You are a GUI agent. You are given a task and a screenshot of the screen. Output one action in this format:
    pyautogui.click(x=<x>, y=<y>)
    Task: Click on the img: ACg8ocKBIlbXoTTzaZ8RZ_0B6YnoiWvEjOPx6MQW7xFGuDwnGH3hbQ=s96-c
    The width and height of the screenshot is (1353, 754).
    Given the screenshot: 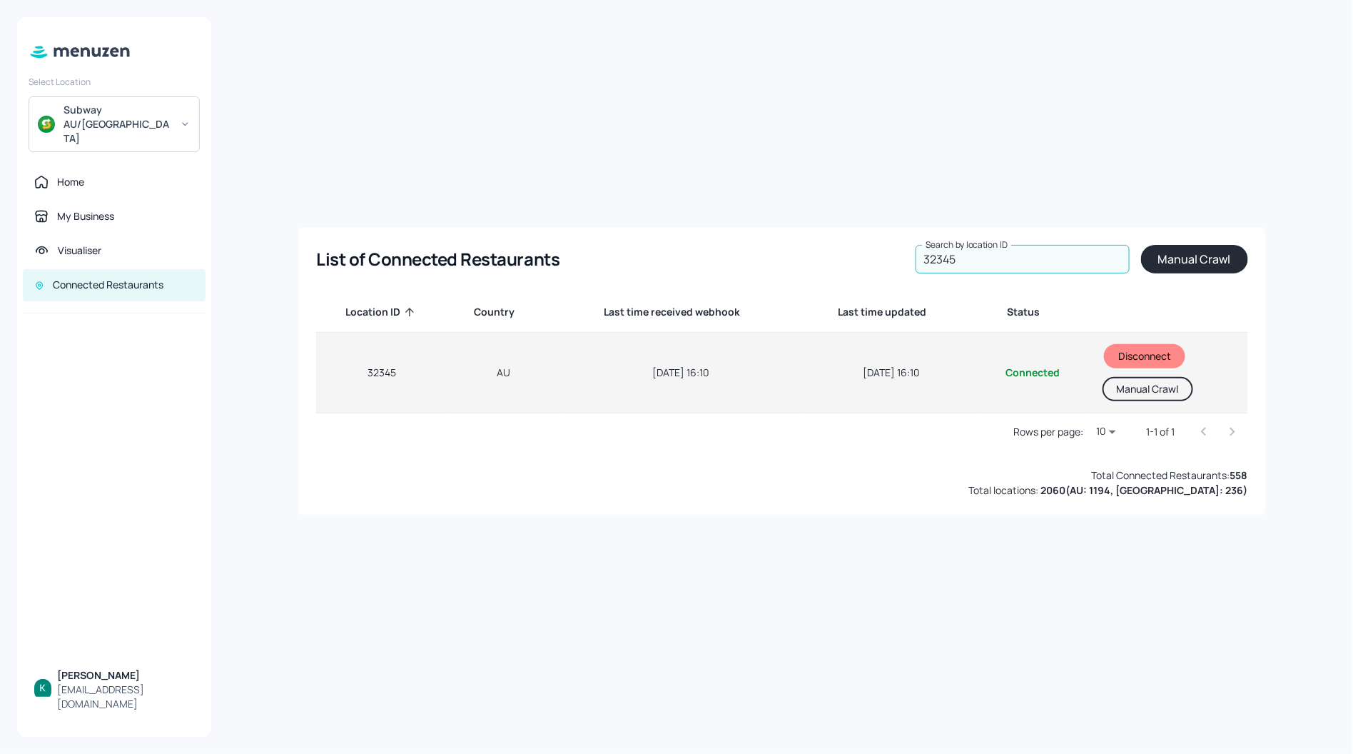 What is the action you would take?
    pyautogui.click(x=43, y=687)
    